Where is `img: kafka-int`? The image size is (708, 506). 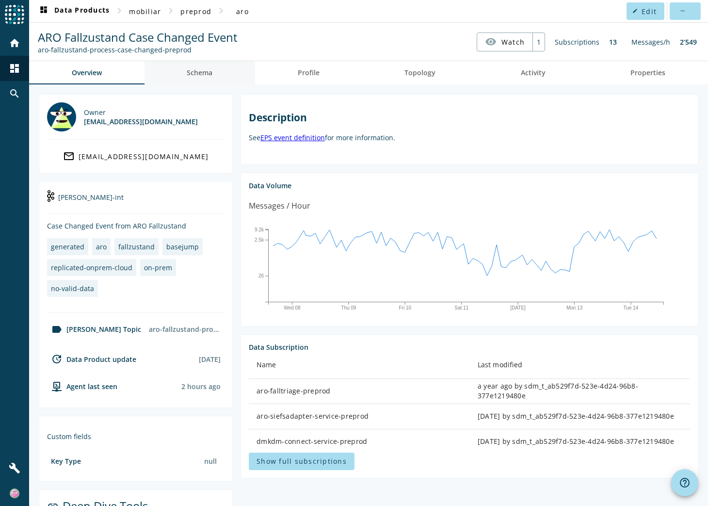
img: kafka-int is located at coordinates (50, 196).